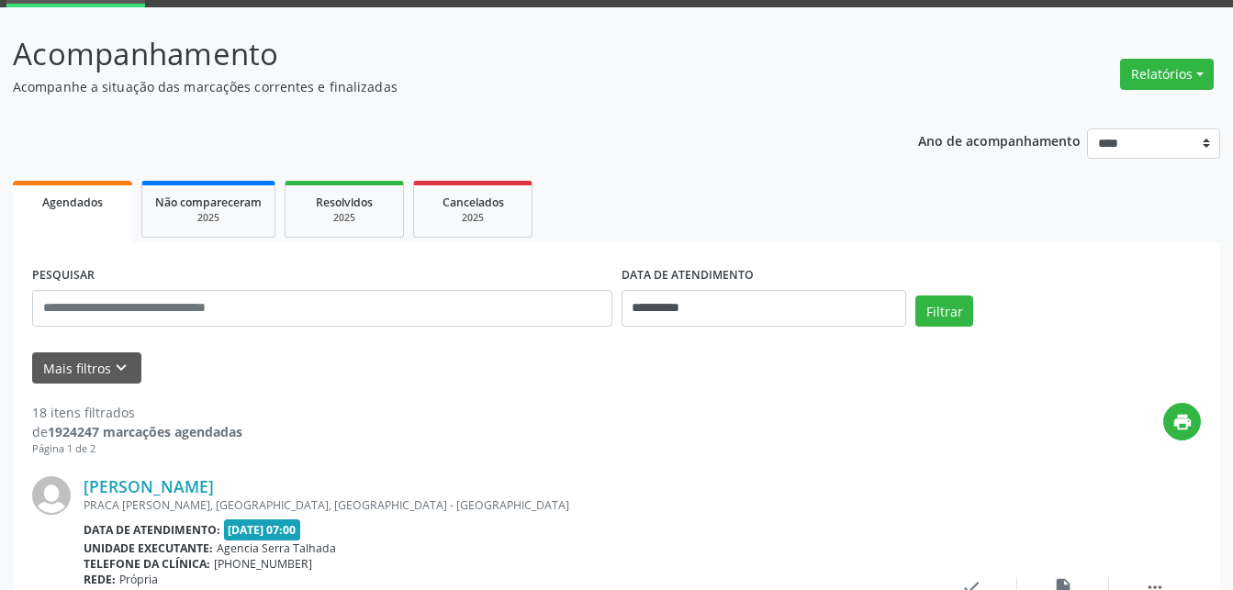  Describe the element at coordinates (137, 412) in the screenshot. I see `div: 18 itens filtrados` at that location.